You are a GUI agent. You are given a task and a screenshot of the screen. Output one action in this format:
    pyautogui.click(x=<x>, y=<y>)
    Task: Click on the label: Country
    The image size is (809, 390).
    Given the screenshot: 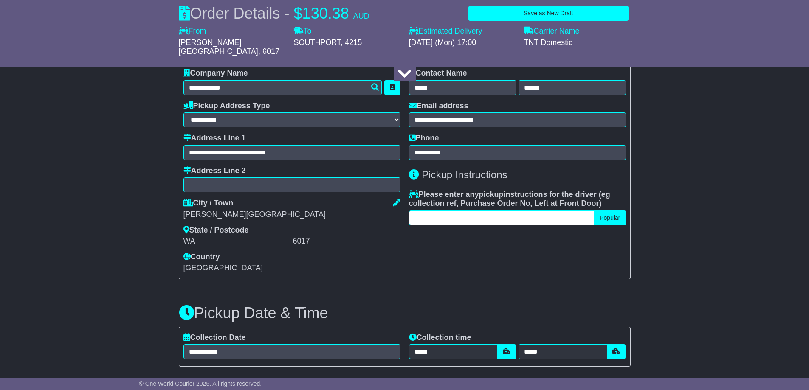 What is the action you would take?
    pyautogui.click(x=202, y=257)
    